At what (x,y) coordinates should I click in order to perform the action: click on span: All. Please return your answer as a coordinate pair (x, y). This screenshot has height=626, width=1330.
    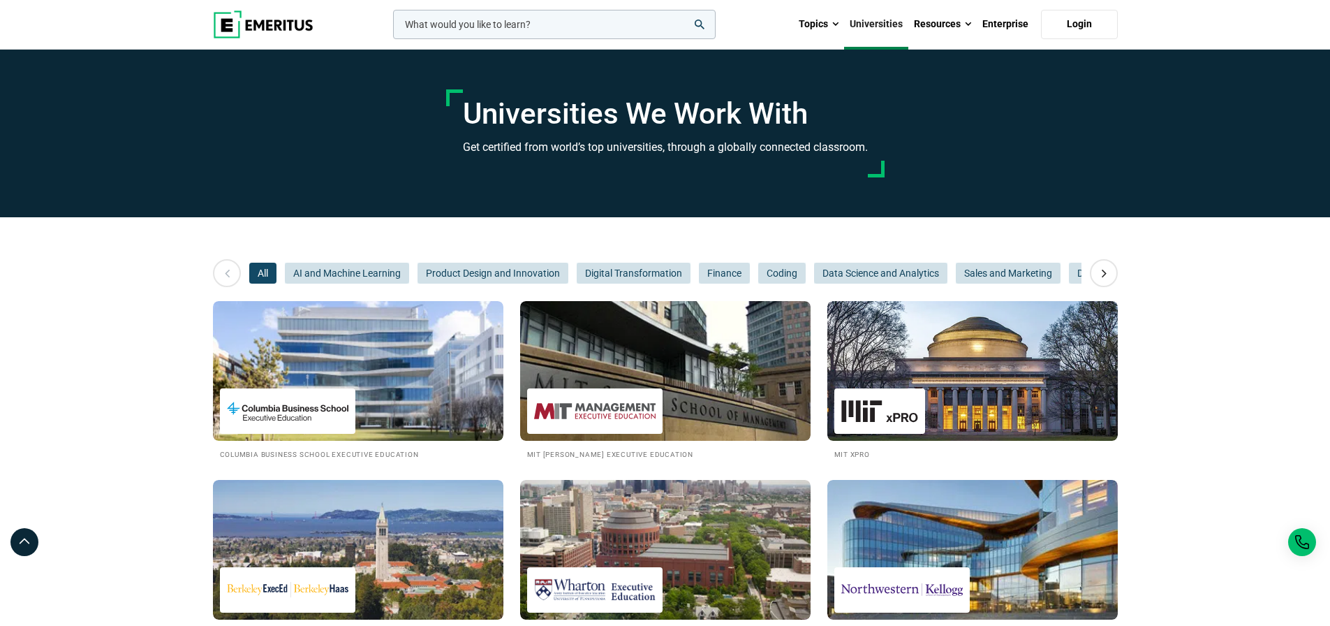
    Looking at the image, I should click on (263, 273).